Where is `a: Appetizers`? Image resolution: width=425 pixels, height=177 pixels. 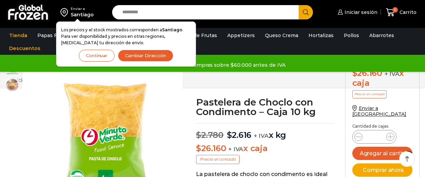
a: Appetizers is located at coordinates (241, 35).